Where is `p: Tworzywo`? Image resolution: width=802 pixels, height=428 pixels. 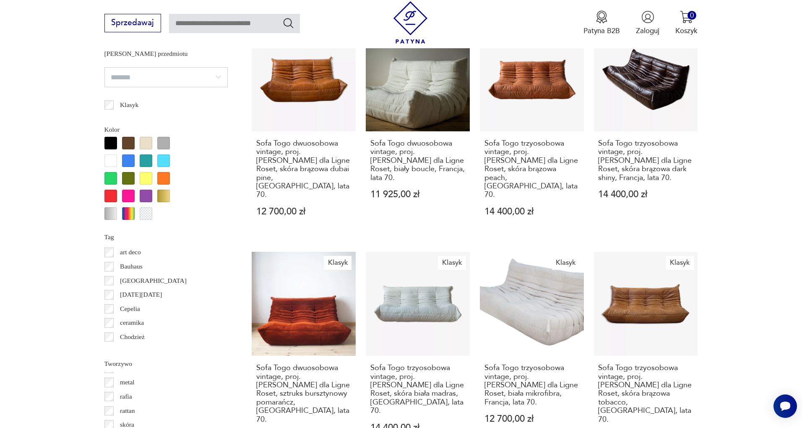 p: Tworzywo is located at coordinates (166, 364).